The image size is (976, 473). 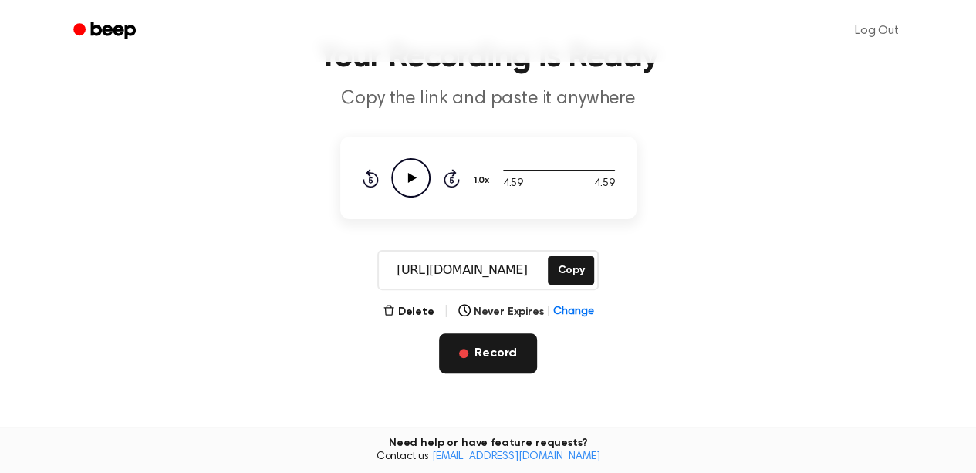 What do you see at coordinates (526, 312) in the screenshot?
I see `button: Never Expires|Change` at bounding box center [526, 312].